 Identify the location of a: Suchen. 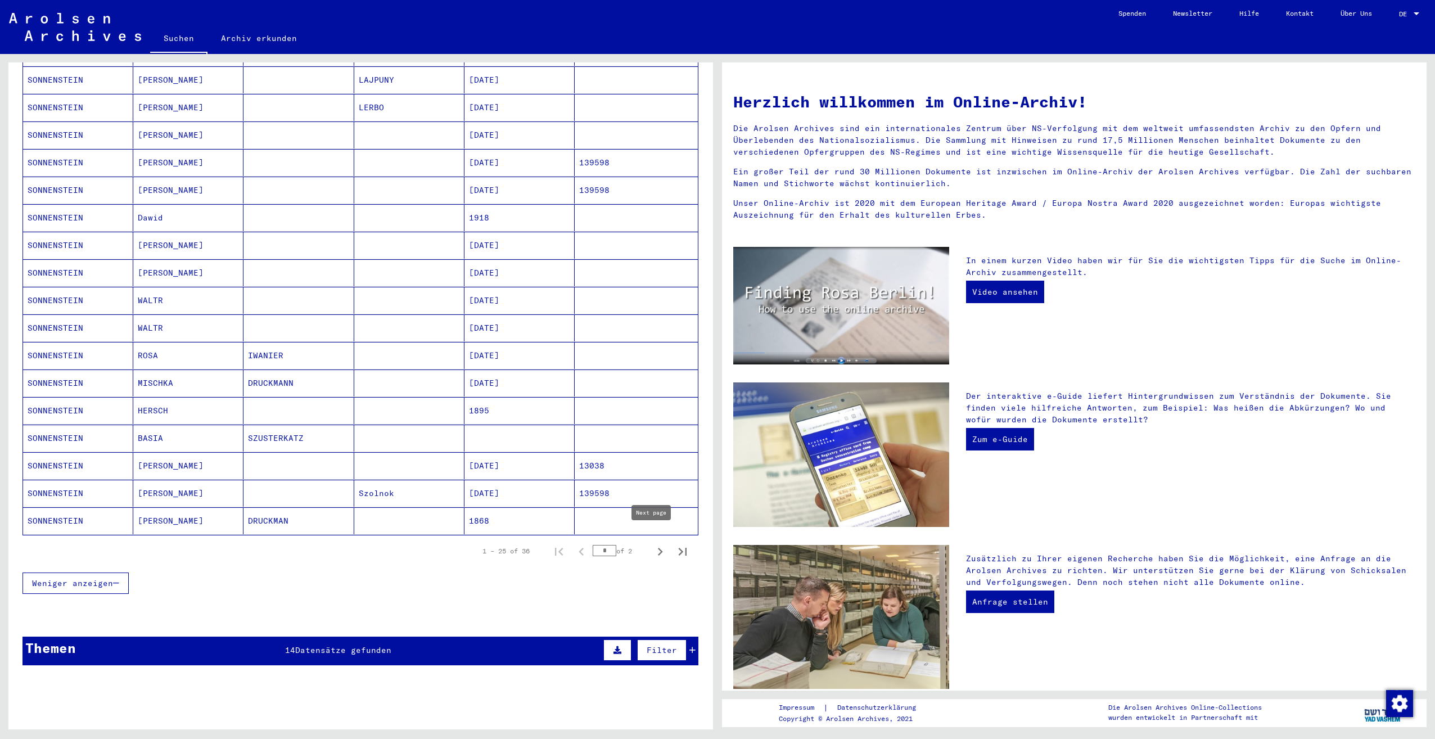
(179, 39).